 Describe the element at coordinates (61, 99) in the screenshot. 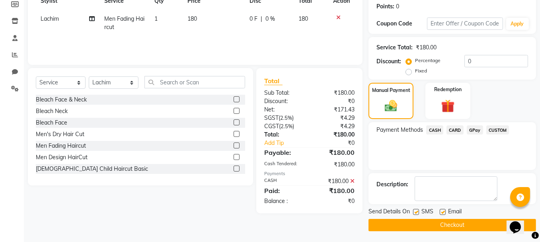

I see `div: Bleach Face & Neck` at that location.